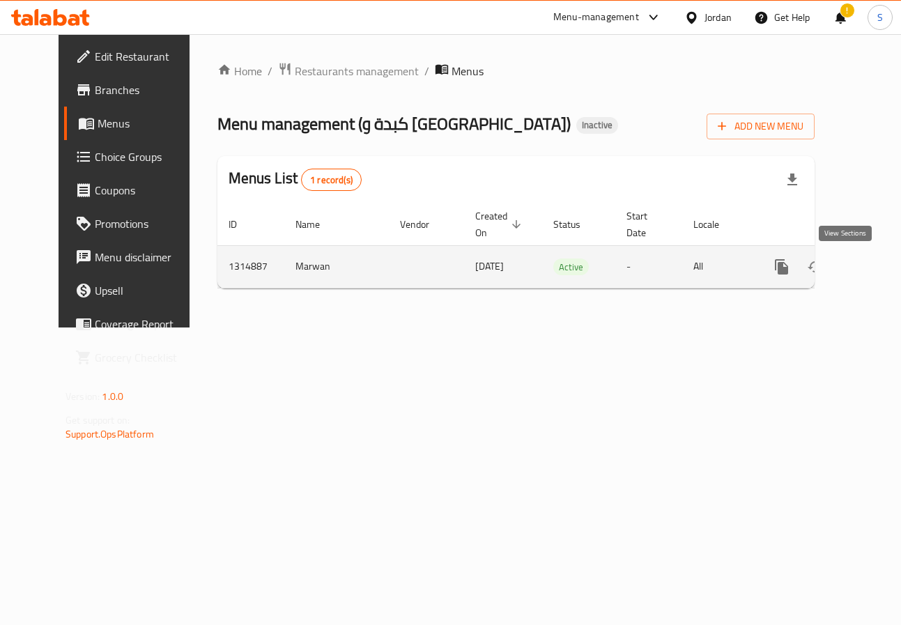 The height and width of the screenshot is (625, 901). What do you see at coordinates (146, 257) in the screenshot?
I see `span: Menu disclaimer` at bounding box center [146, 257].